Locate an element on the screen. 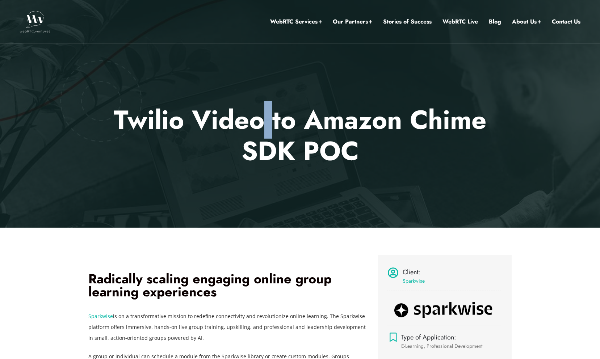 The width and height of the screenshot is (600, 359). a: Our Partners is located at coordinates (352, 22).